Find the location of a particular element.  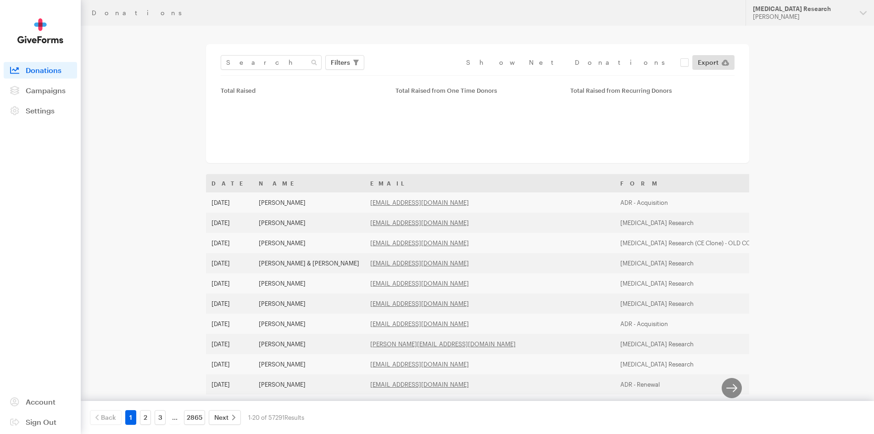

th: Name is located at coordinates (309, 183).